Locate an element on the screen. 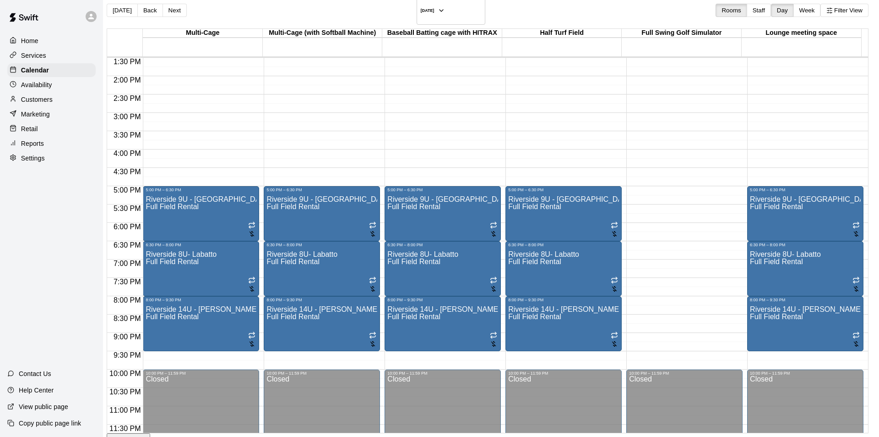  span: 10:00 PM is located at coordinates (125, 373).